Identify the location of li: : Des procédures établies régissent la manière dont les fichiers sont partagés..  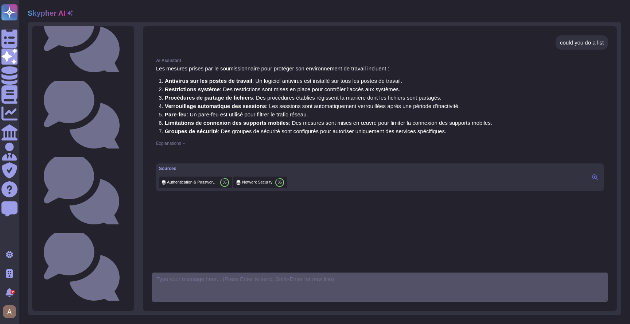
(328, 97).